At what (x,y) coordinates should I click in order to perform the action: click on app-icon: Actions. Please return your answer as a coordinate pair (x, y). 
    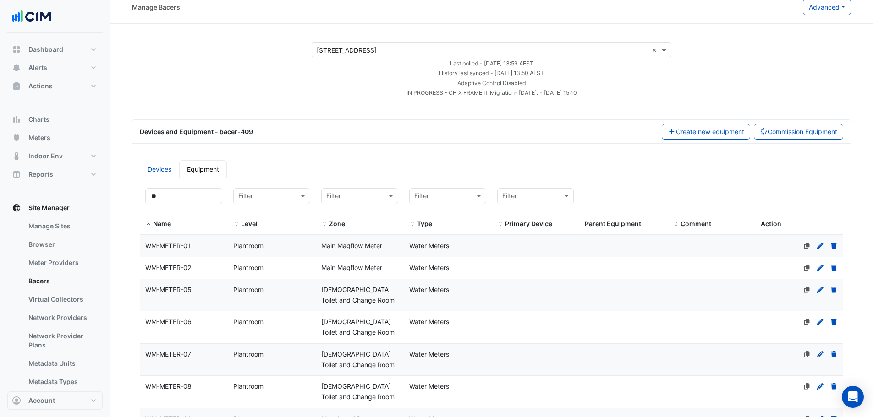
    Looking at the image, I should click on (16, 86).